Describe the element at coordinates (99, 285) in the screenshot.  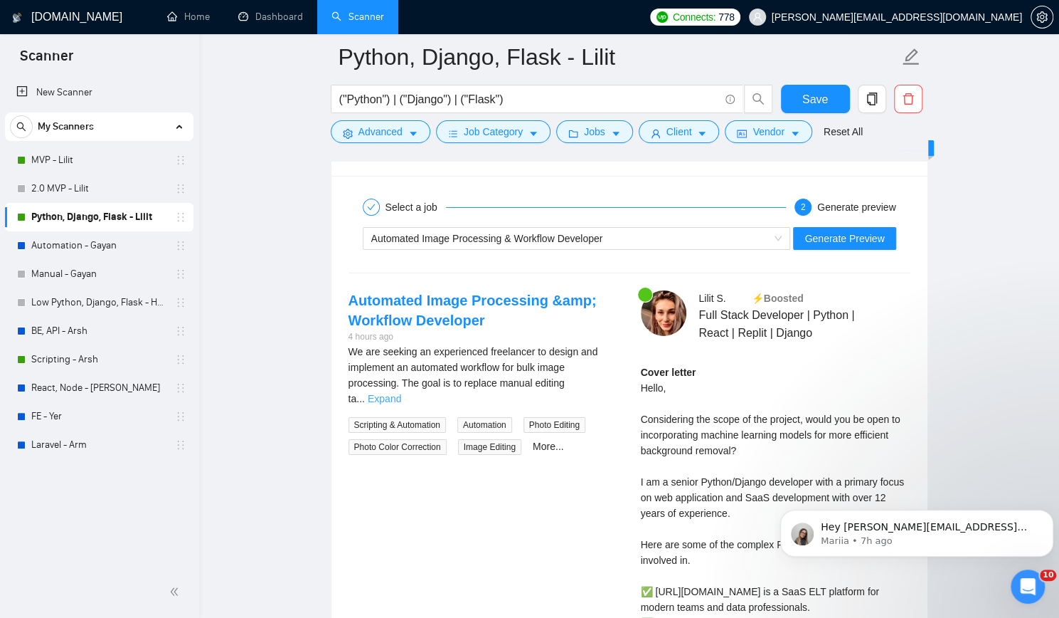
I see `li: My Scanners` at that location.